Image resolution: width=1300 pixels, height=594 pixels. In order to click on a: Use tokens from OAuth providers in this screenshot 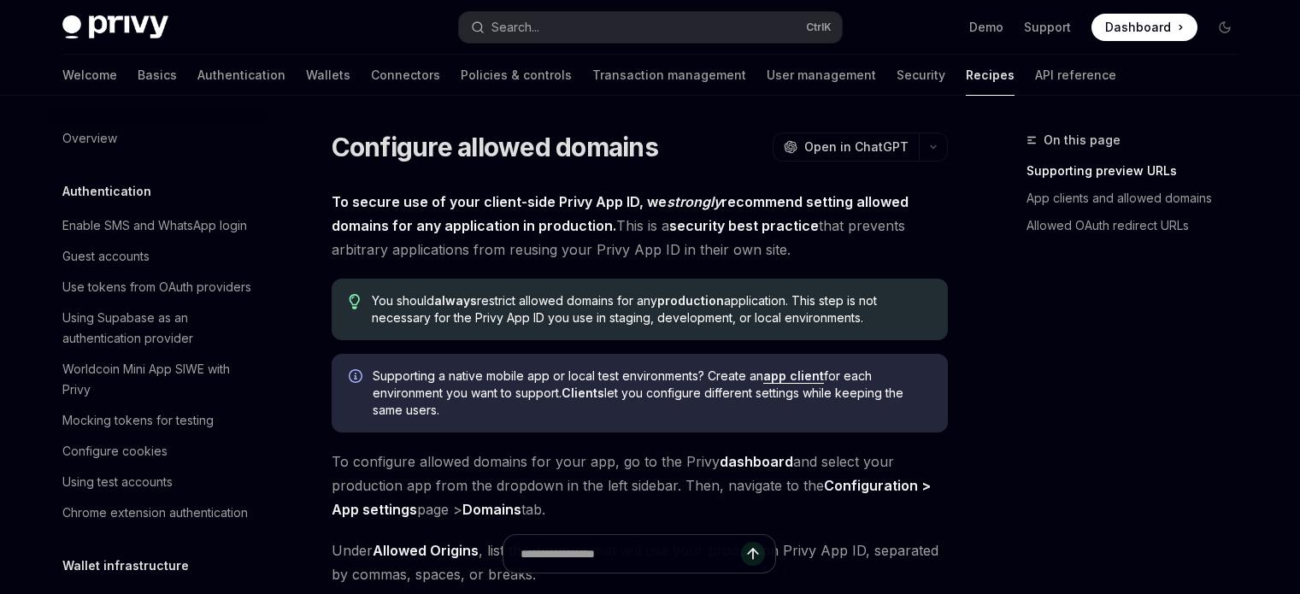, I will do `click(158, 287)`.